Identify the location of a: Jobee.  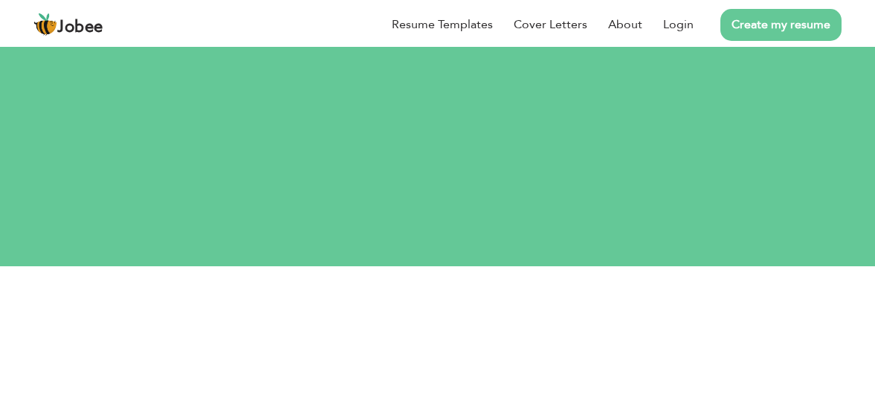
(68, 25).